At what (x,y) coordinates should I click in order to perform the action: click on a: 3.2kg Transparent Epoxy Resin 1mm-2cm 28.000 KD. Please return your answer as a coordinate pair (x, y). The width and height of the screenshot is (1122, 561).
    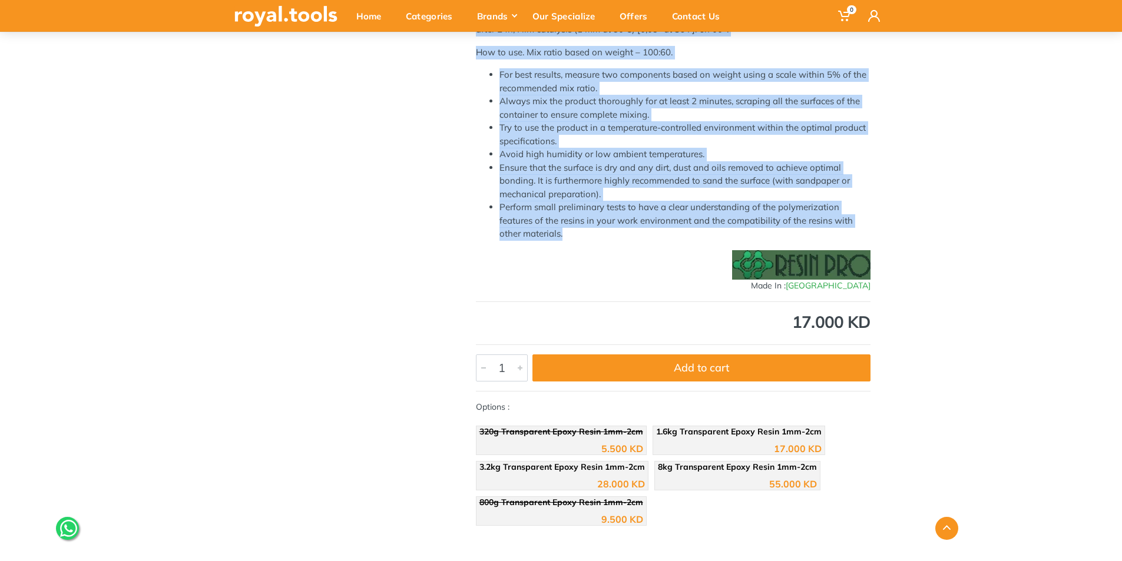
    Looking at the image, I should click on (562, 476).